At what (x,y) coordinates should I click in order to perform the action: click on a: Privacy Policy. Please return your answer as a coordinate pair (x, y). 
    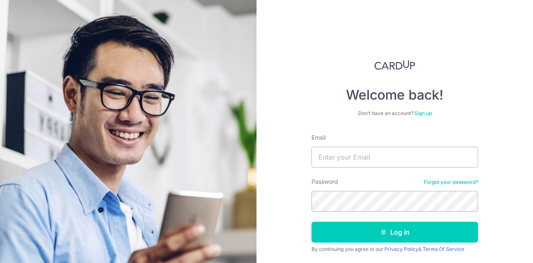
    Looking at the image, I should click on (401, 248).